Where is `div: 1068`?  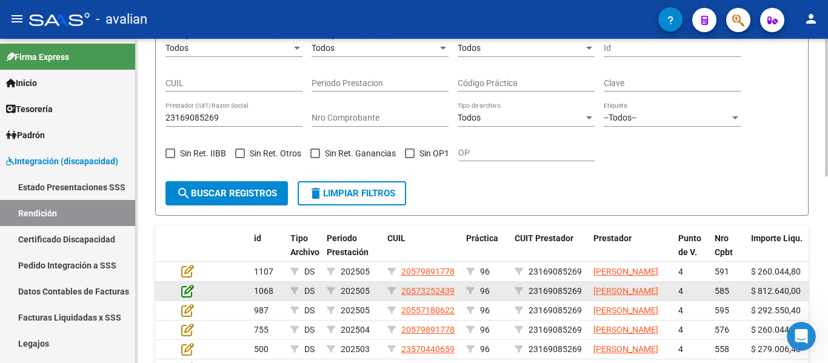 div: 1068 is located at coordinates (267, 291).